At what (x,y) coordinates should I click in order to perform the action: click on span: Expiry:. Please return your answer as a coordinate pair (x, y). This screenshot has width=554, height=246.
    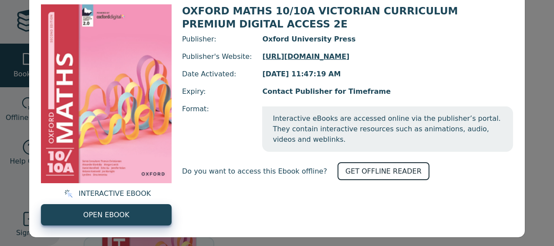
    Looking at the image, I should click on (217, 92).